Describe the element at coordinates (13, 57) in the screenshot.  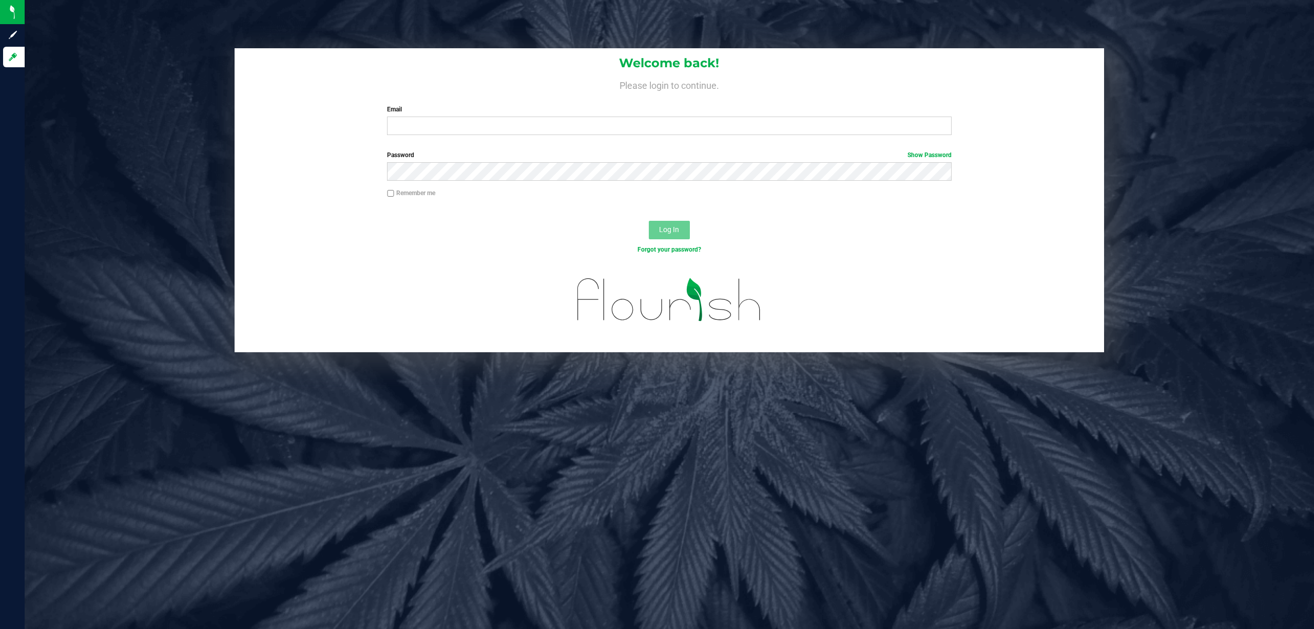
I see `inline-svg: Log in` at that location.